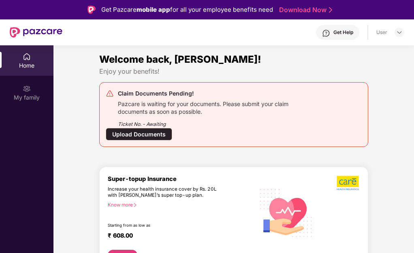 The image size is (414, 253). I want to click on div: Enjoy your benefits!, so click(234, 71).